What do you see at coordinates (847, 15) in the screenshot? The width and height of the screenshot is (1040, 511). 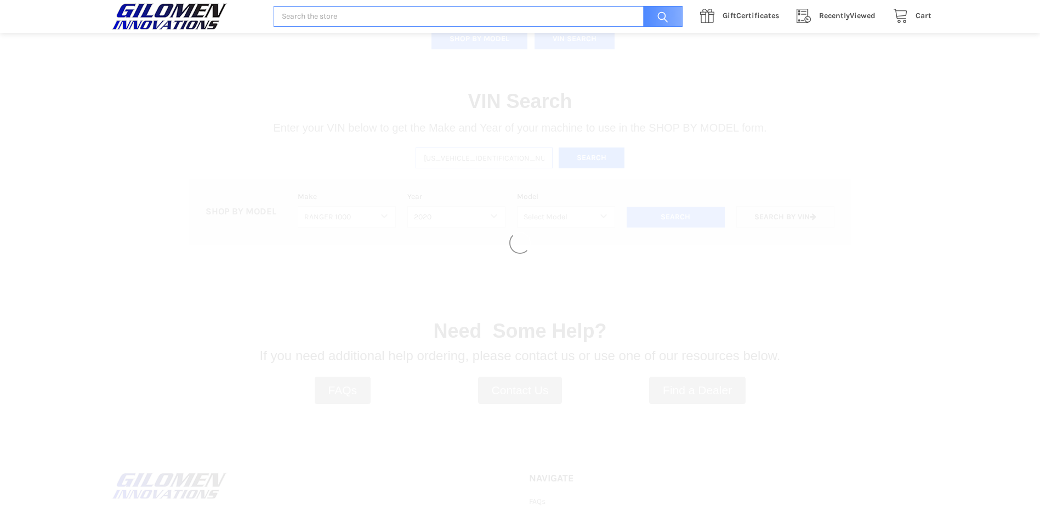 I see `span: Viewed` at bounding box center [847, 15].